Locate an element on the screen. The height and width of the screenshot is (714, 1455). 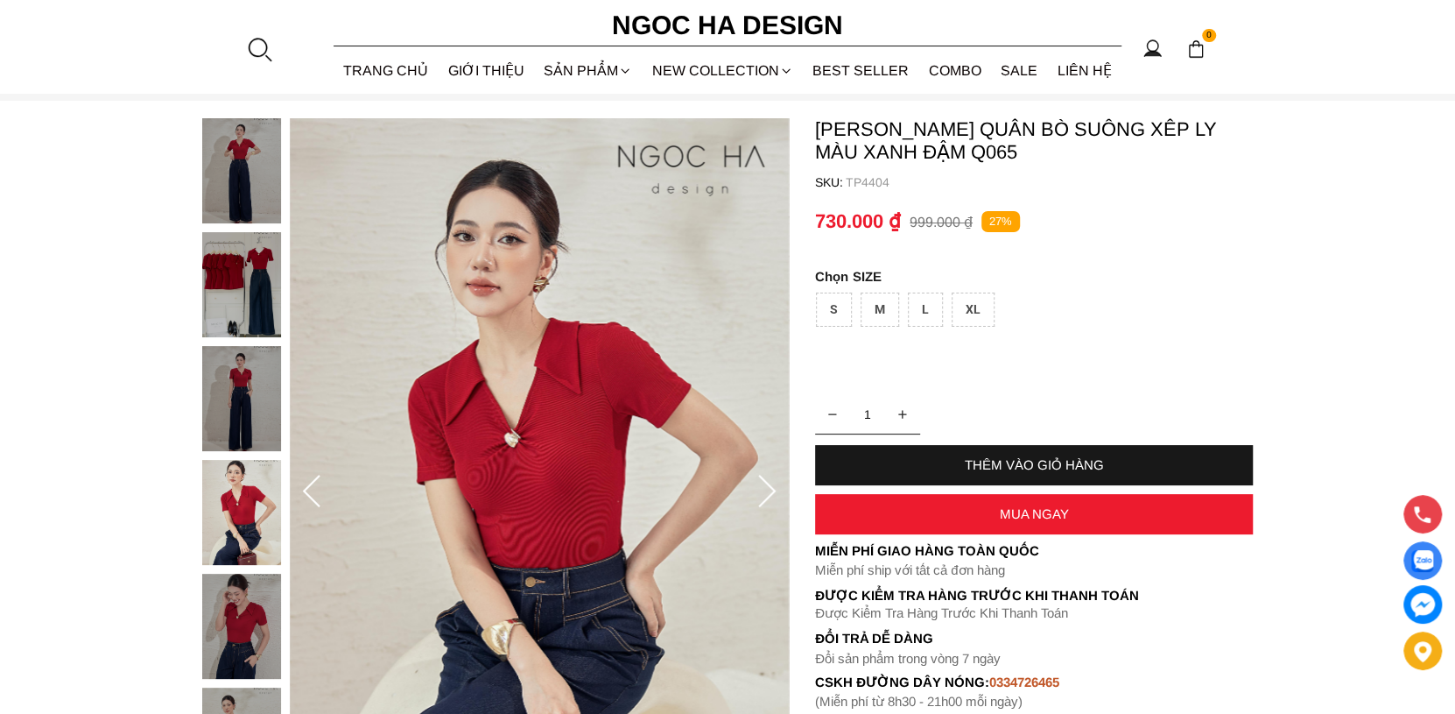
img: Display image is located at coordinates (1422, 560).